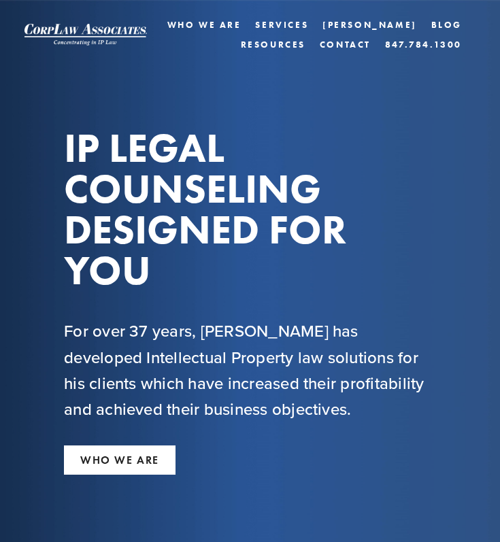 The image size is (500, 542). What do you see at coordinates (120, 459) in the screenshot?
I see `a: WHO WE ARE` at bounding box center [120, 459].